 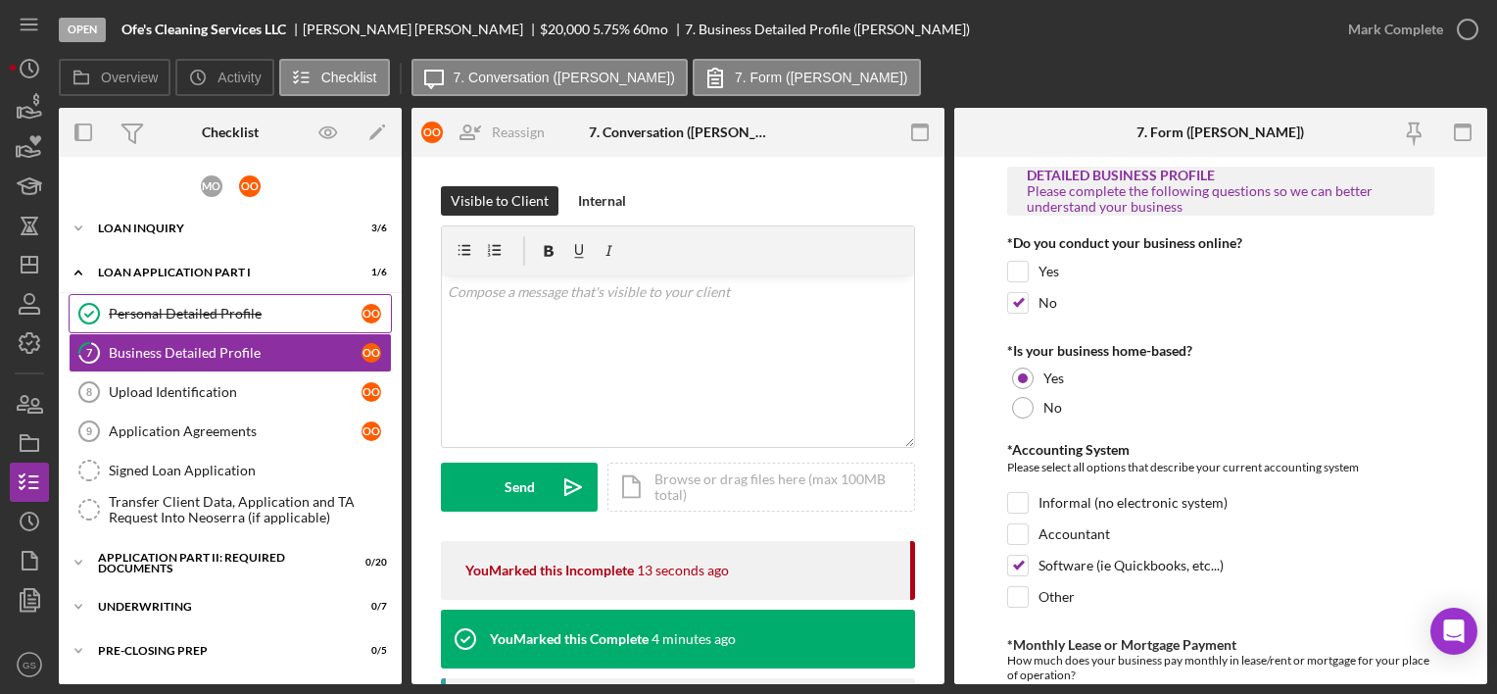 I want to click on div: Transfer Client Data, Application and TA Request Into Neoserra (if applicable), so click(x=250, y=509).